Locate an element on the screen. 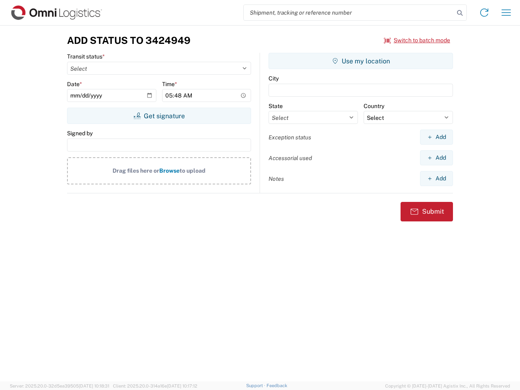  span: Browse is located at coordinates (169, 171).